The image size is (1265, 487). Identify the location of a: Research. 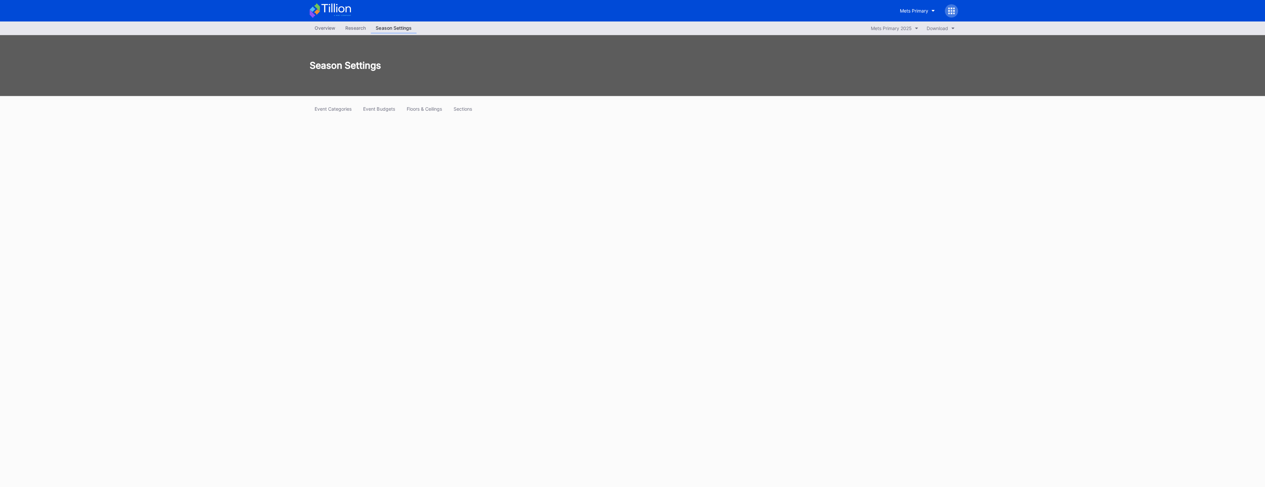
(355, 28).